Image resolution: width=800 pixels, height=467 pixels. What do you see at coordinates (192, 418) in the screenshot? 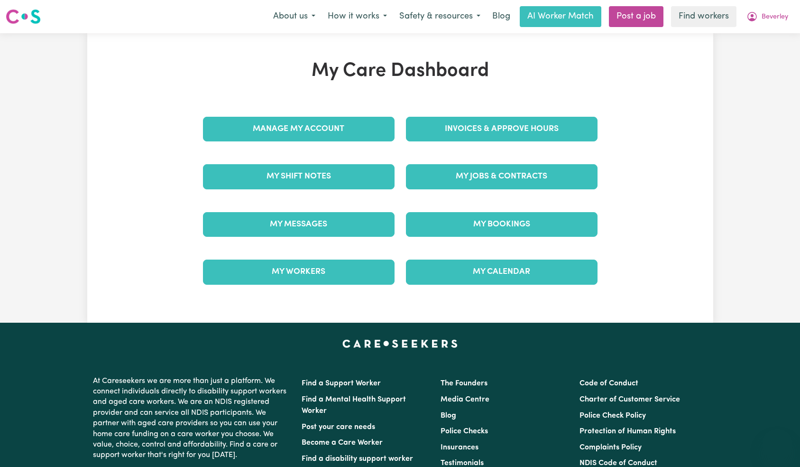
I see `p: At Careseekers we are more than just a platform. We connect individuals directly to disability su...` at bounding box center [192, 418].